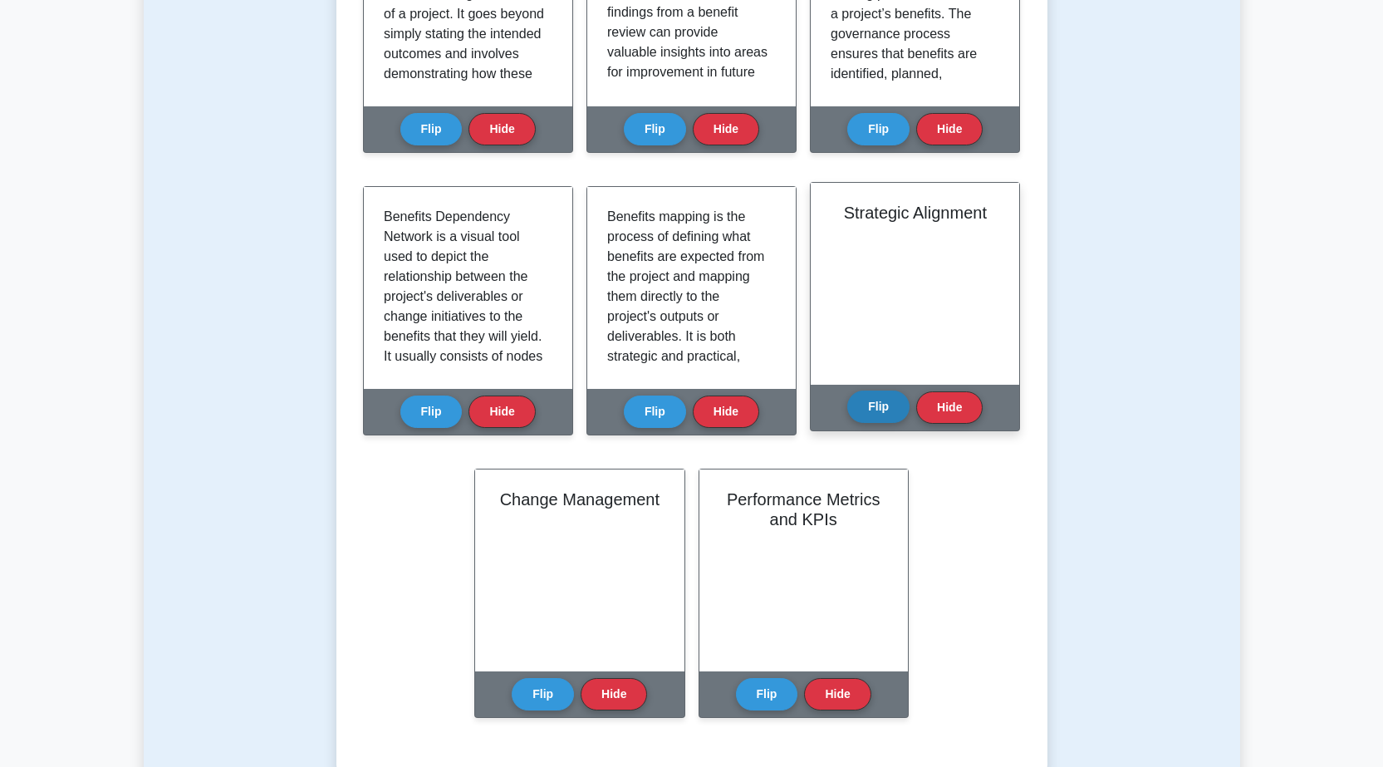 This screenshot has height=767, width=1383. Describe the element at coordinates (579, 499) in the screenshot. I see `h2: Change Management` at that location.